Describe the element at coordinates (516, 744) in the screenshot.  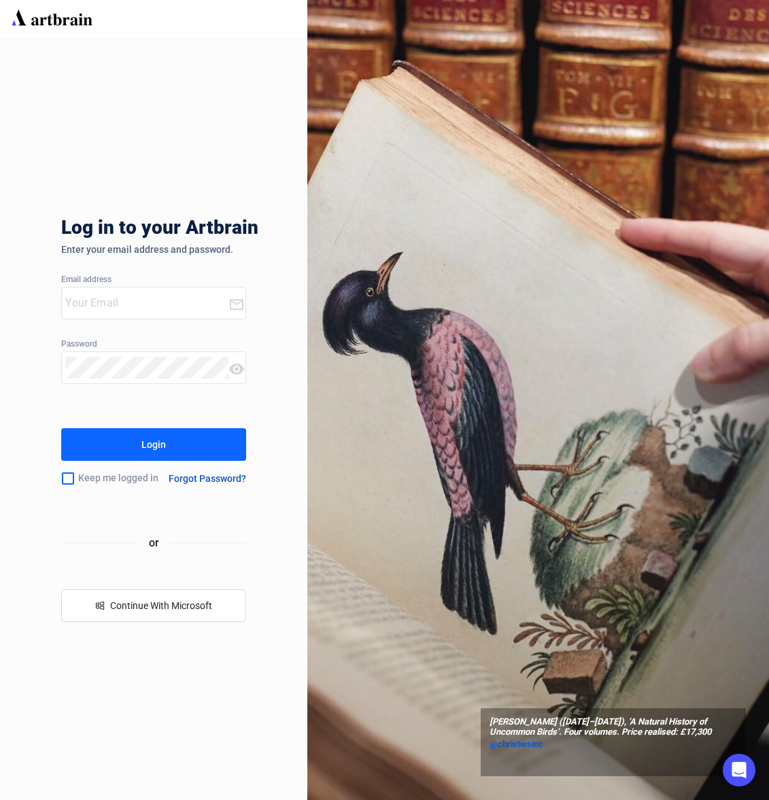
I see `span: @christiesinc` at that location.